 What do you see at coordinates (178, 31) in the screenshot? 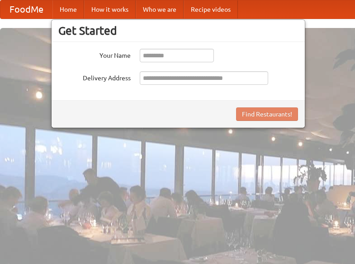
I see `h3: Get Started` at bounding box center [178, 31].